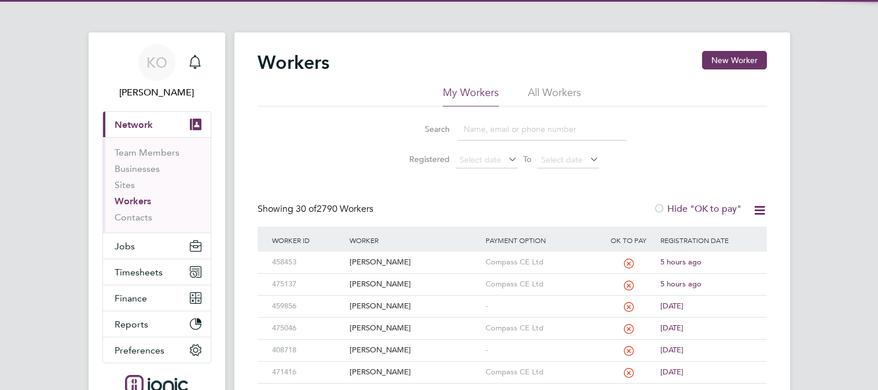  What do you see at coordinates (157, 298) in the screenshot?
I see `button: Finance` at bounding box center [157, 298].